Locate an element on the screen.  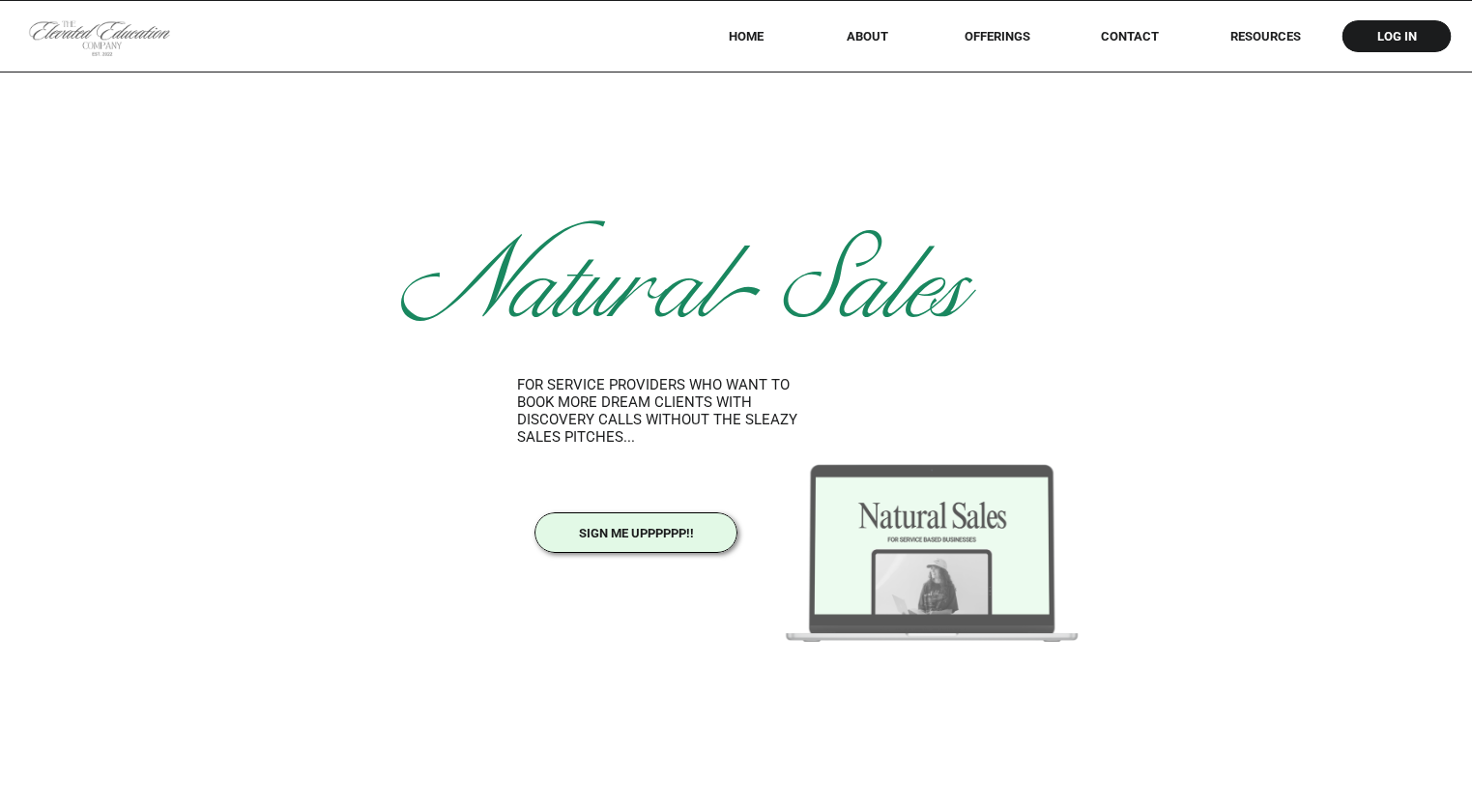
a: Contact is located at coordinates (1130, 36).